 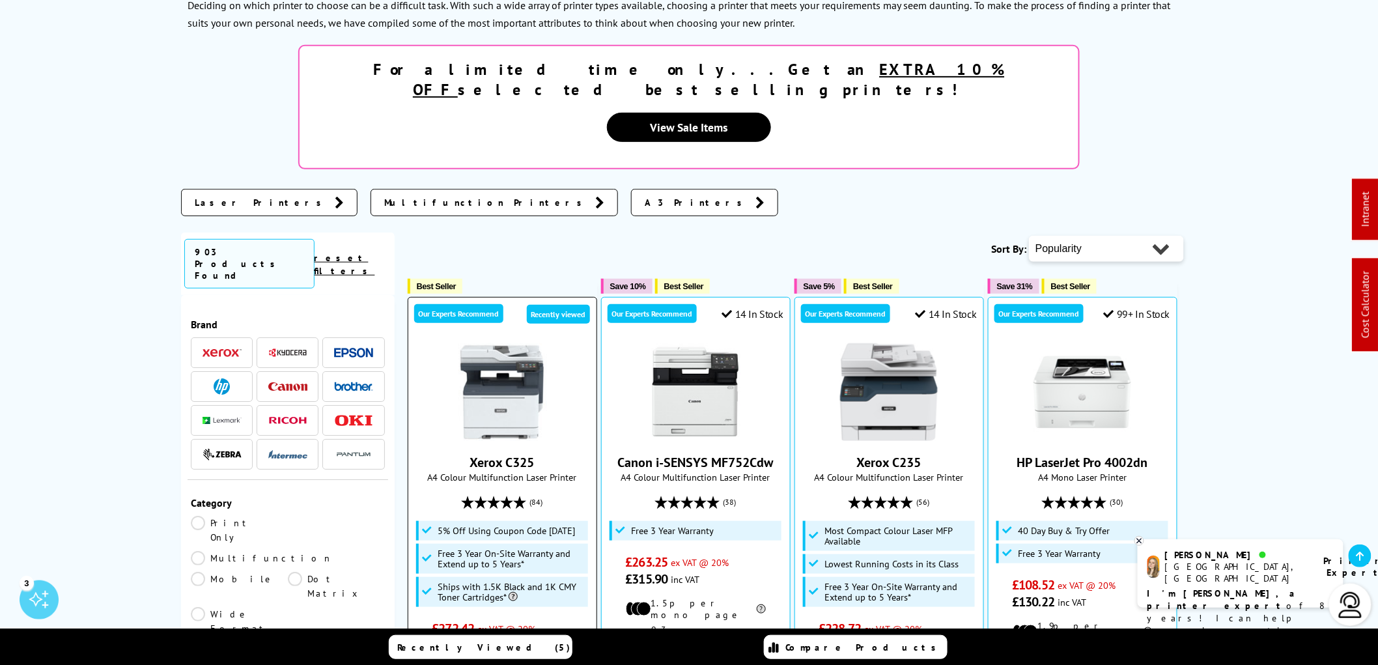 What do you see at coordinates (269, 203) in the screenshot?
I see `a: Laser Printers` at bounding box center [269, 203].